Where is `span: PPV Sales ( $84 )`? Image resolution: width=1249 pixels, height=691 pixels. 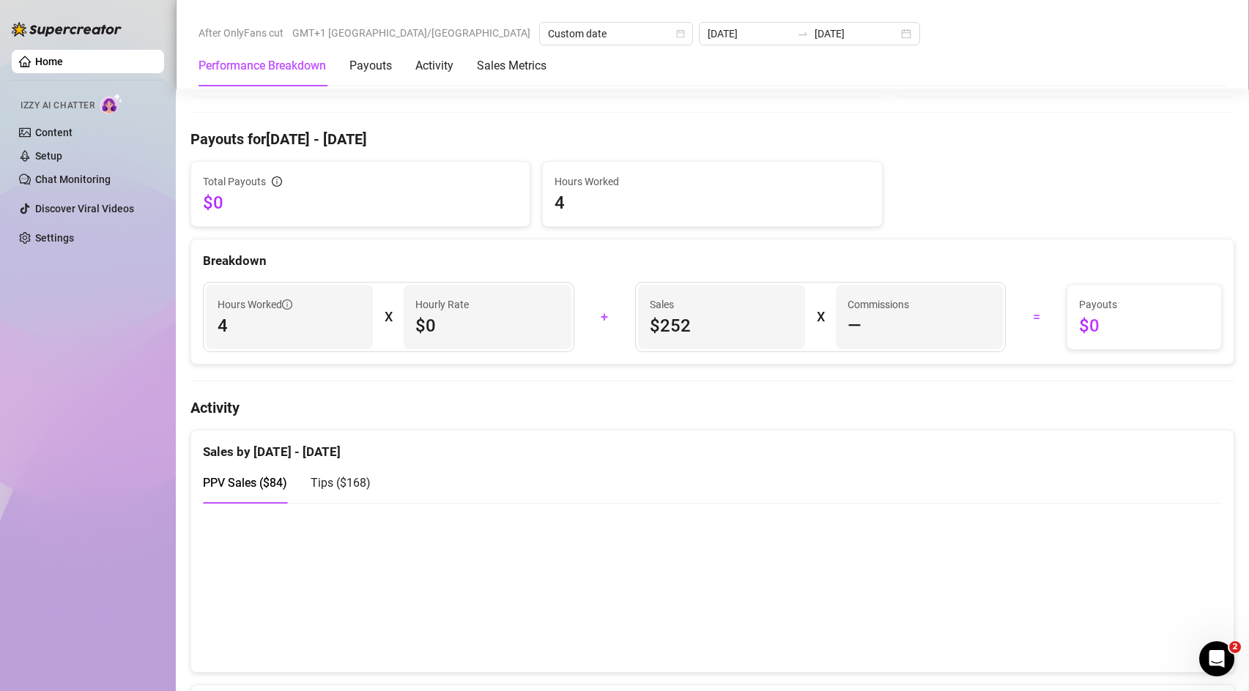
span: PPV Sales ( $84 ) is located at coordinates (245, 483).